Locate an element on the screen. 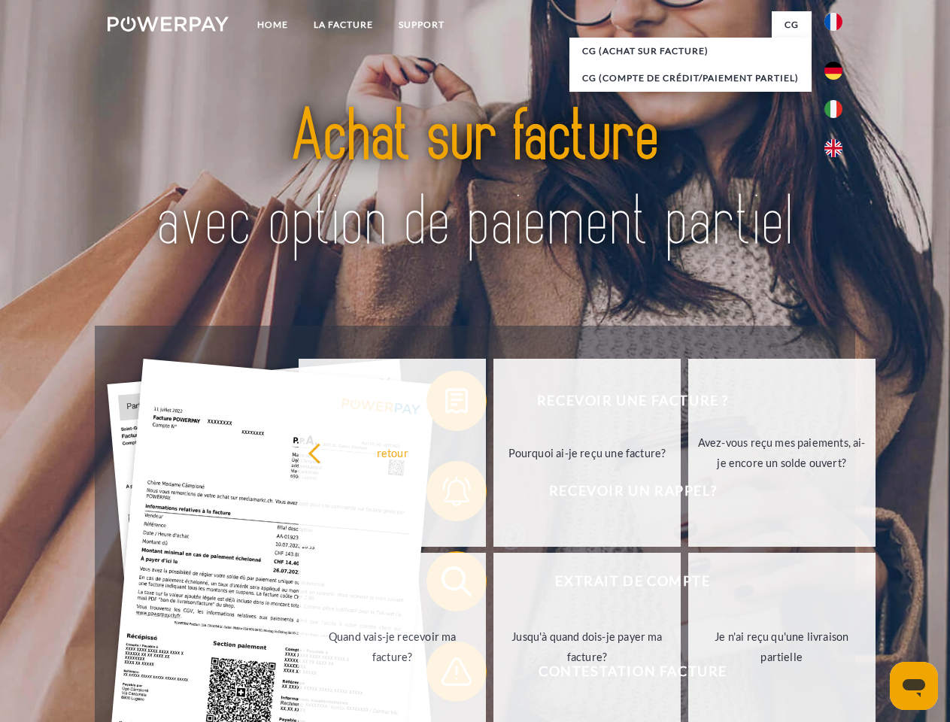 The width and height of the screenshot is (950, 722). img: it is located at coordinates (834, 109).